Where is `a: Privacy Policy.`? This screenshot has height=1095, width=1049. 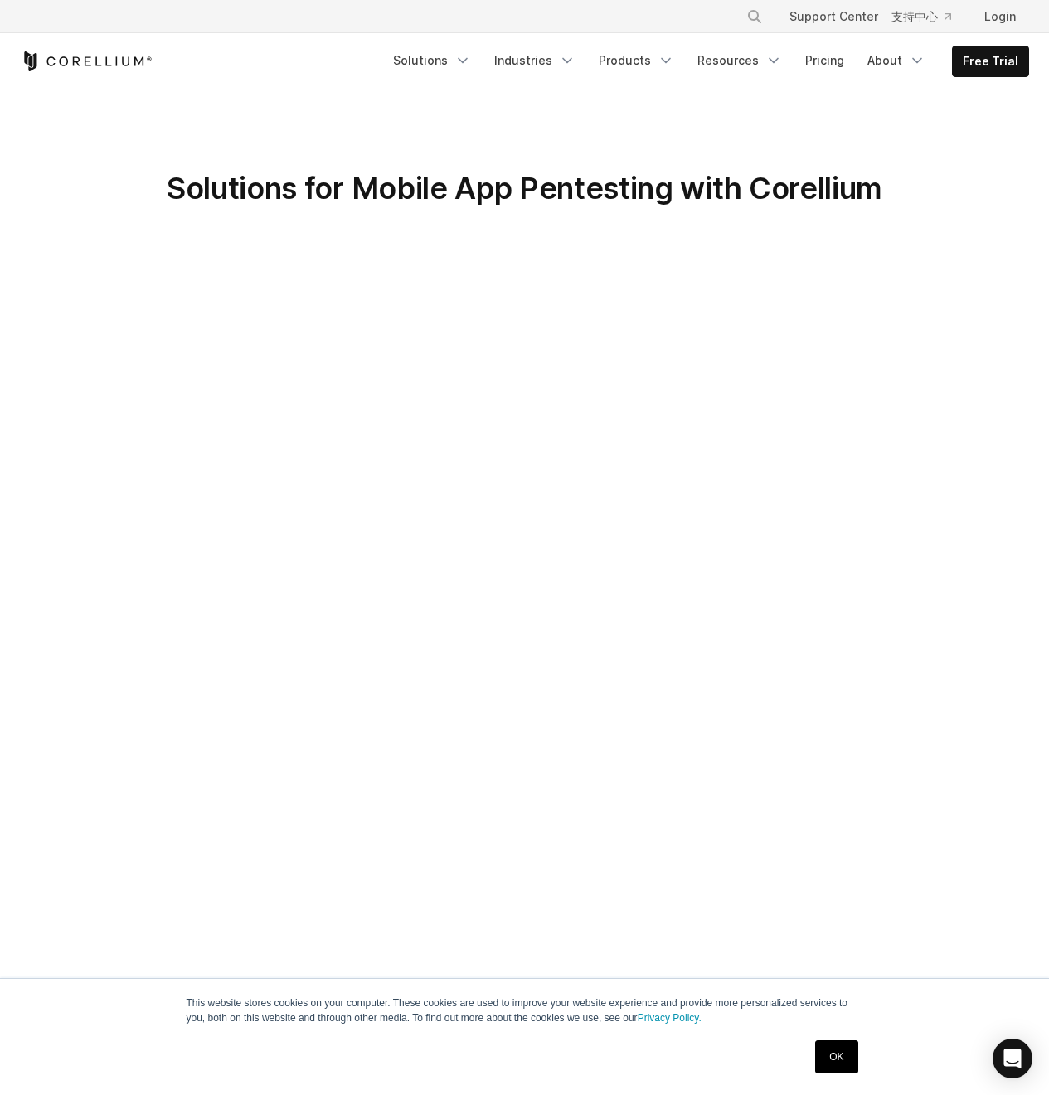
a: Privacy Policy. is located at coordinates (669, 1018).